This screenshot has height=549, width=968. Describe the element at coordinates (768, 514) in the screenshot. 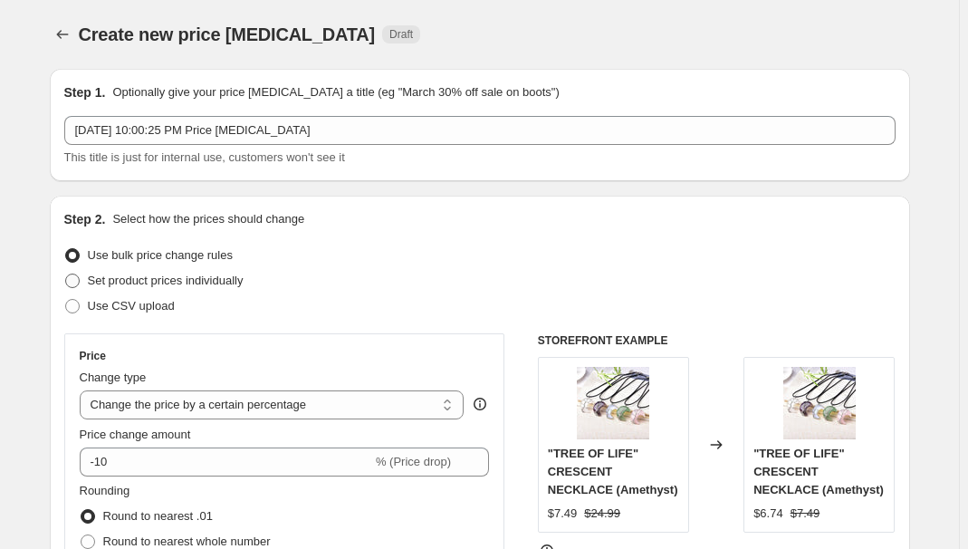

I see `div: $6.74` at that location.